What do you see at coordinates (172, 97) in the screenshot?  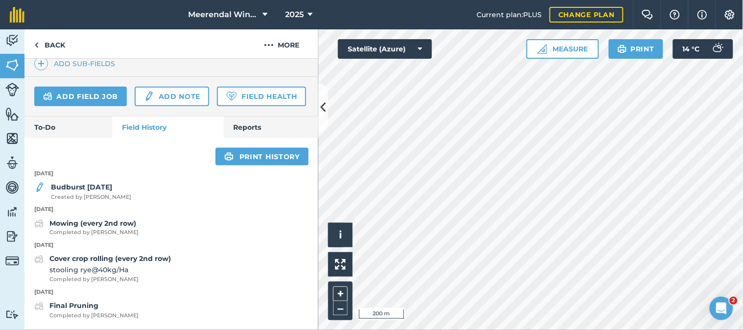 I see `a: Add note` at bounding box center [172, 97].